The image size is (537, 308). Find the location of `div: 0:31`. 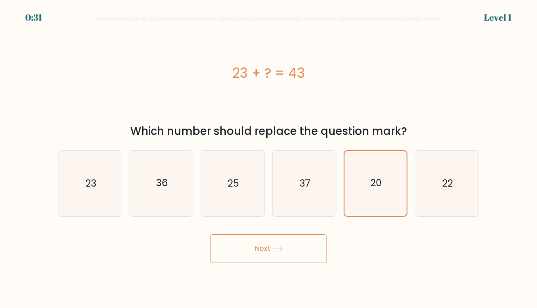

div: 0:31 is located at coordinates (34, 18).